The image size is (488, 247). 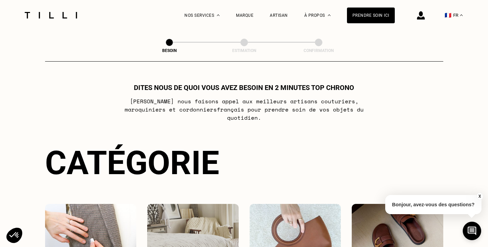 What do you see at coordinates (51, 15) in the screenshot?
I see `img: Logo du service de couturière Tilli` at bounding box center [51, 15].